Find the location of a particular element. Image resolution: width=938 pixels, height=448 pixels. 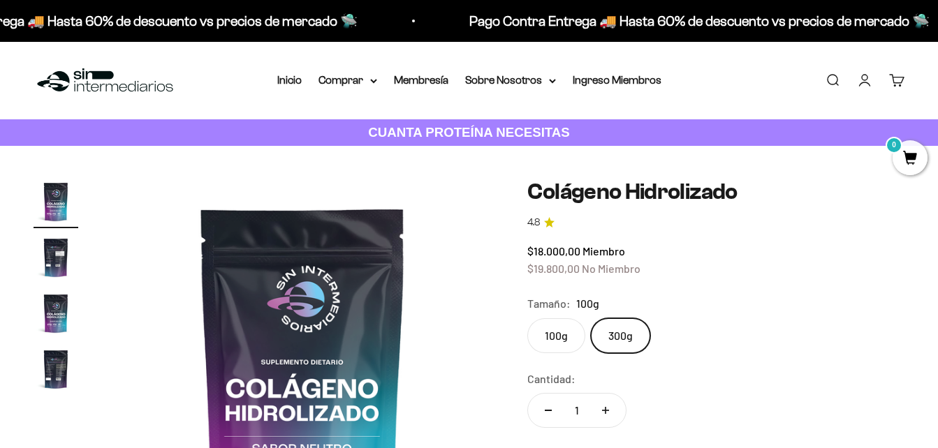

p: Pago Contra Entrega 🚚 Hasta 60% de descuento vs precios de mercado 🛸 is located at coordinates (675, 21).